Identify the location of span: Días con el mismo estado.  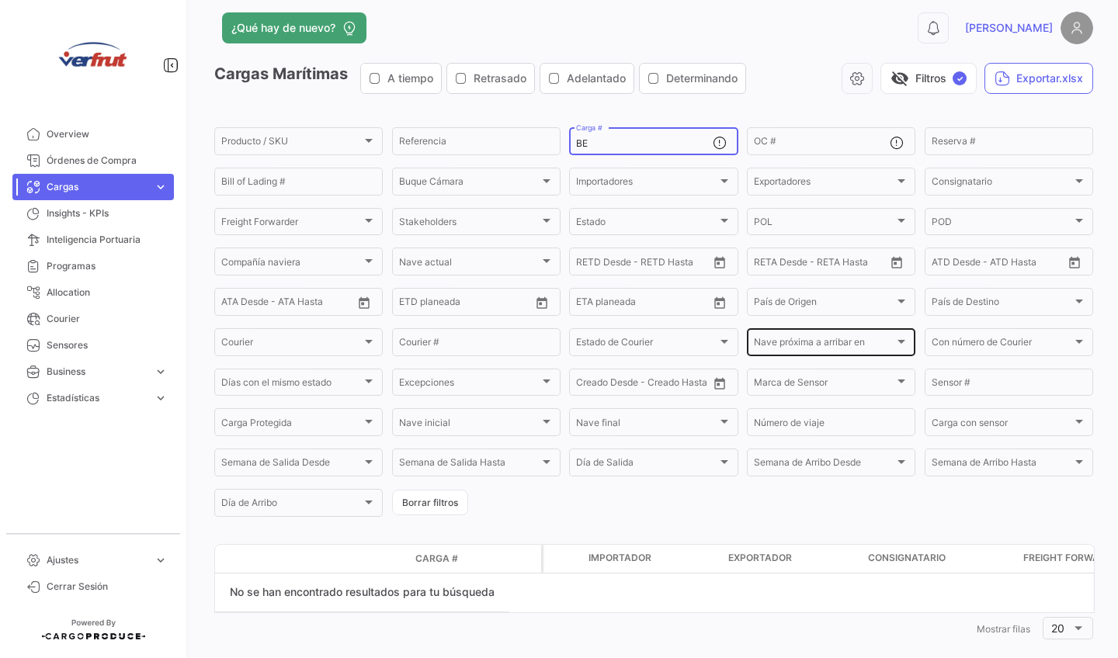
(291, 385).